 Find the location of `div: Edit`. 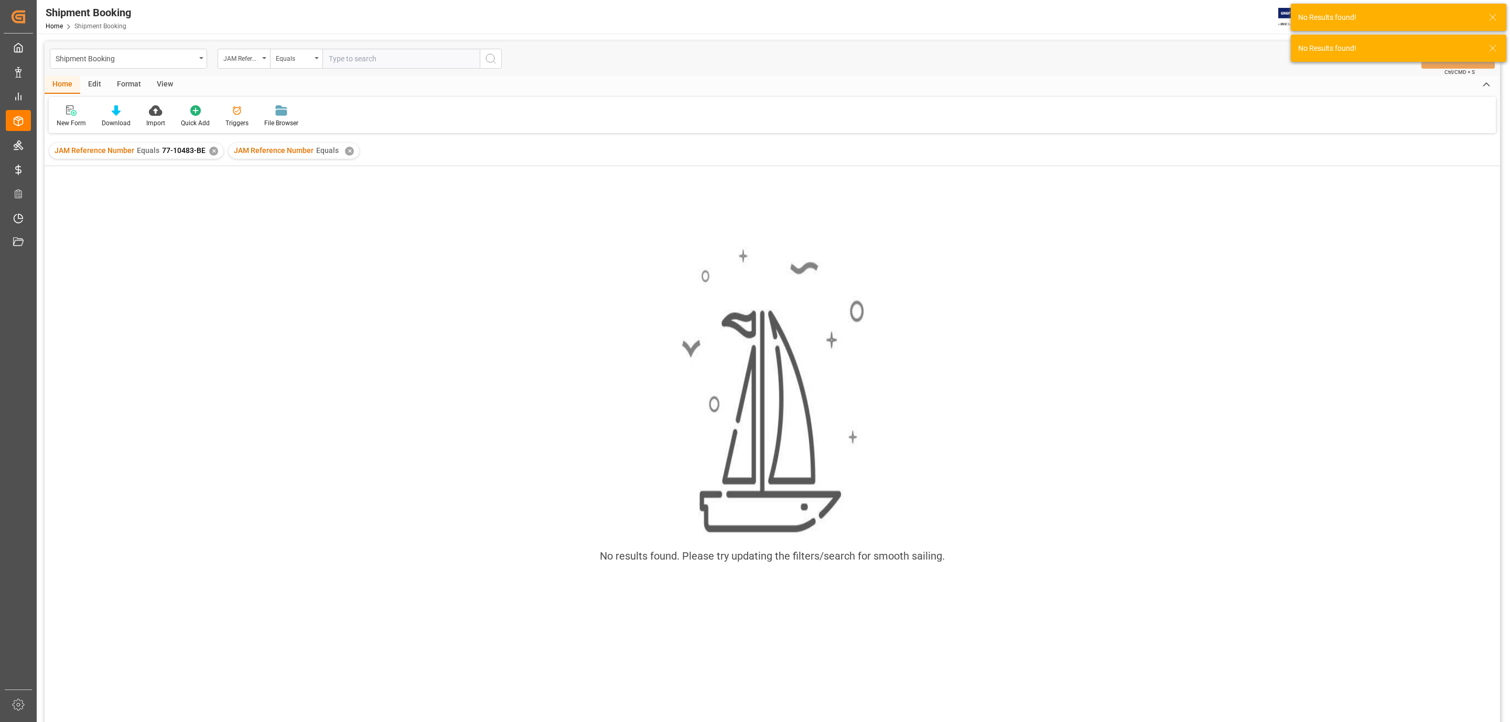

div: Edit is located at coordinates (94, 85).